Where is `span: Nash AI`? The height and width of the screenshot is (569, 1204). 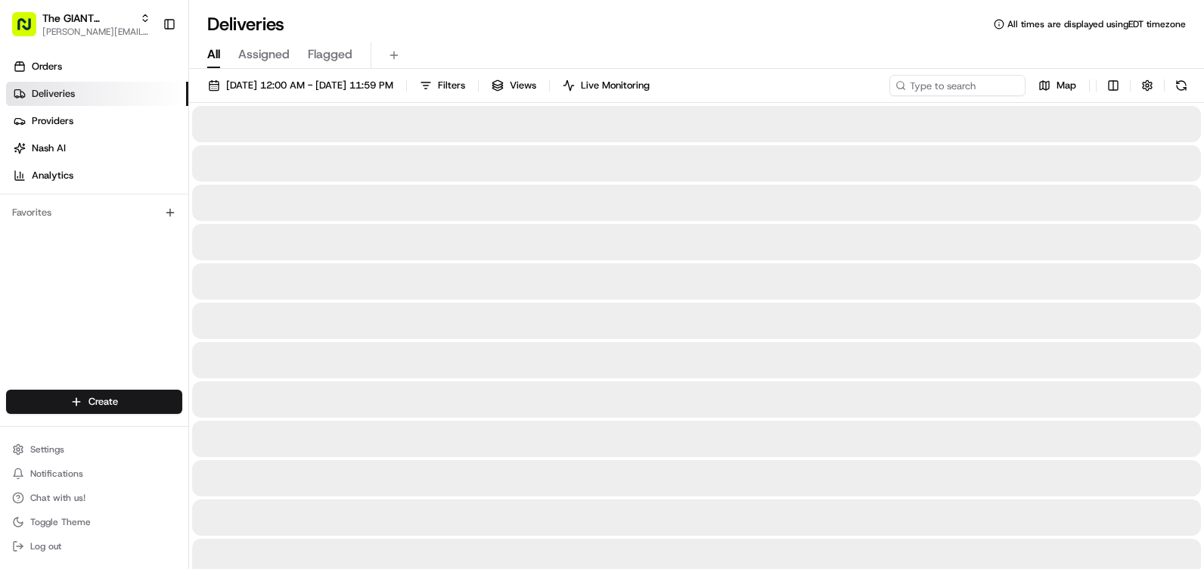
span: Nash AI is located at coordinates (48, 148).